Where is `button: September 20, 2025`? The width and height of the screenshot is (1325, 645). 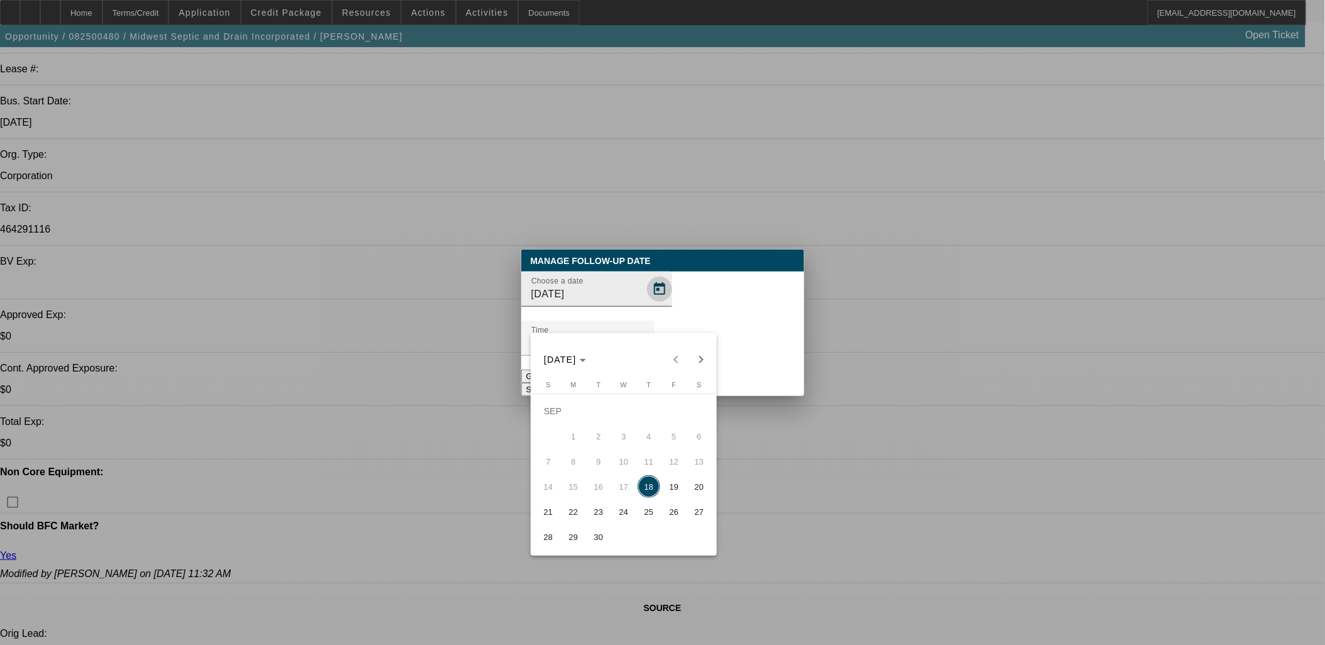
button: September 20, 2025 is located at coordinates (700, 487).